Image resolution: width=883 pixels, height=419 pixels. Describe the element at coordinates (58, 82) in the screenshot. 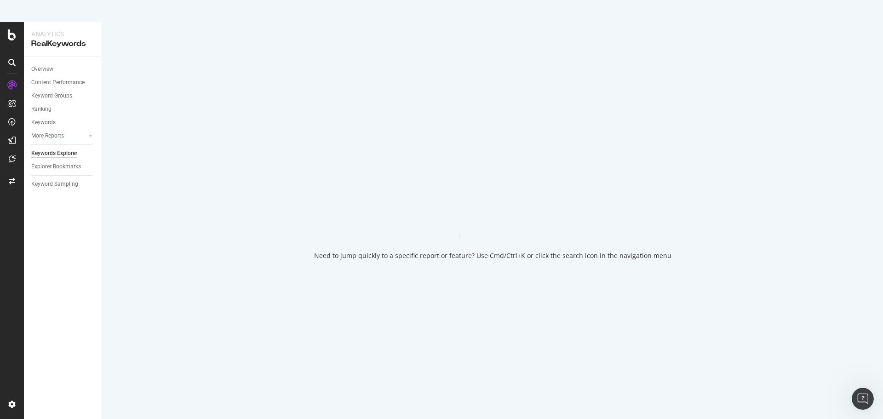

I see `div: Content Performance` at that location.